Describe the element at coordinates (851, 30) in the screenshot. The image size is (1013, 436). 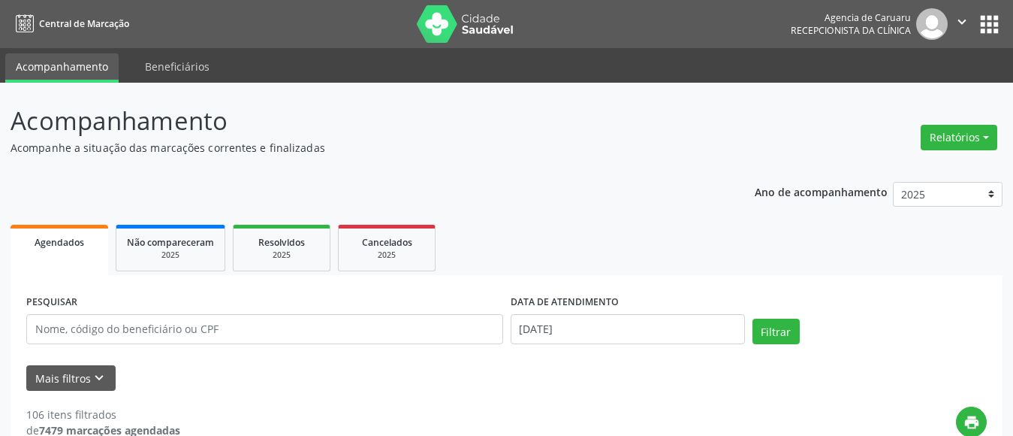
I see `span: Recepcionista da clínica` at that location.